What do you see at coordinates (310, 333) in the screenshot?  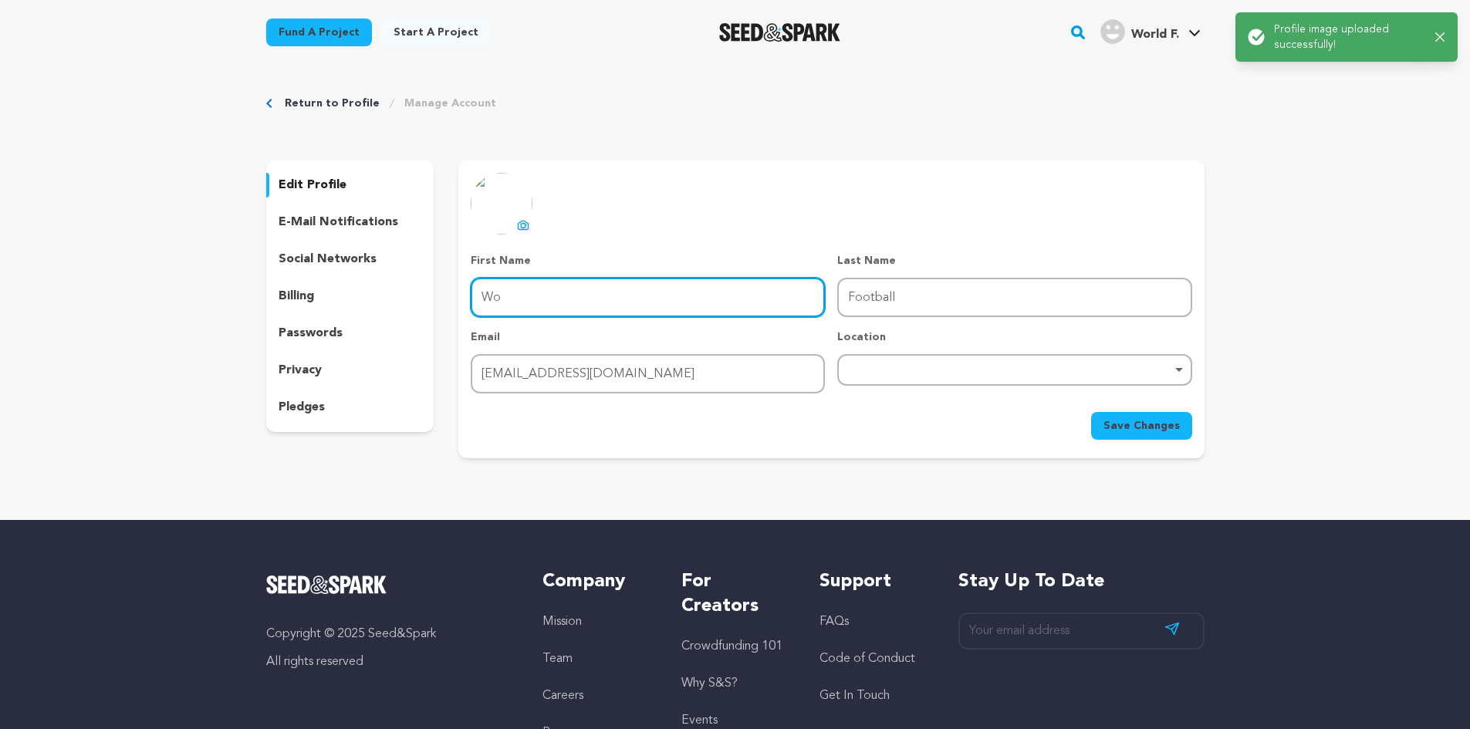 I see `p: passwords` at bounding box center [310, 333].